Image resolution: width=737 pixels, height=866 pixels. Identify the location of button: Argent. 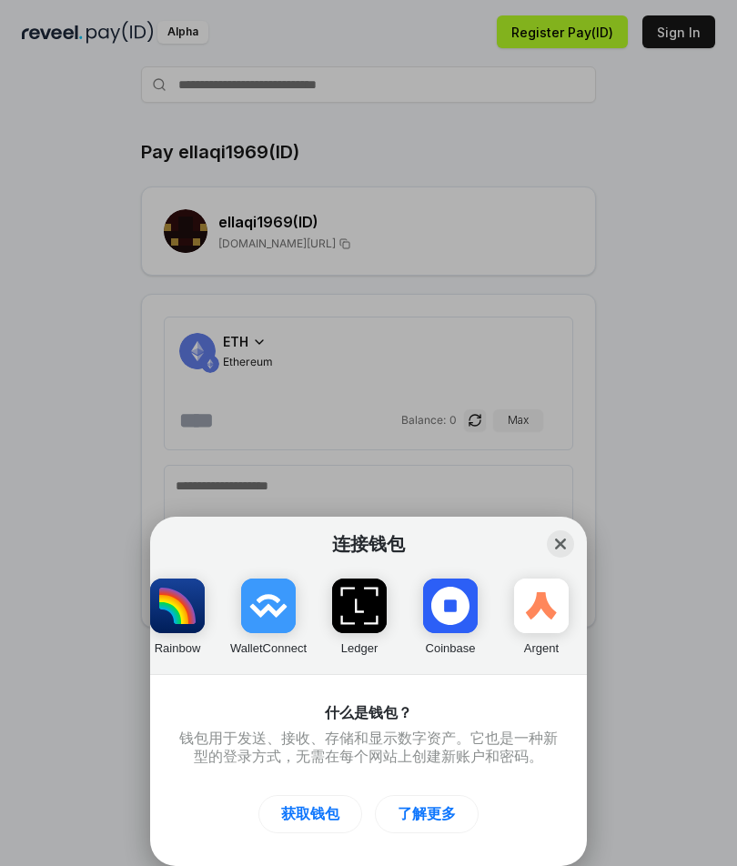
(541, 613).